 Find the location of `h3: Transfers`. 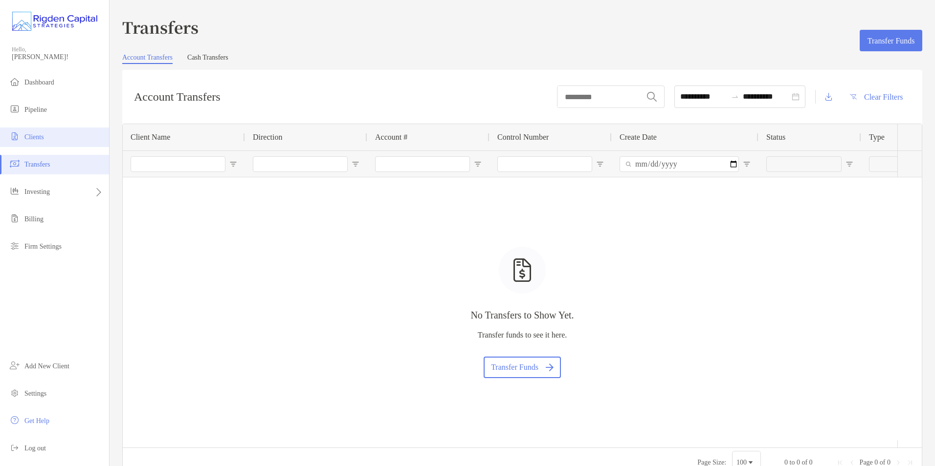

h3: Transfers is located at coordinates (522, 27).